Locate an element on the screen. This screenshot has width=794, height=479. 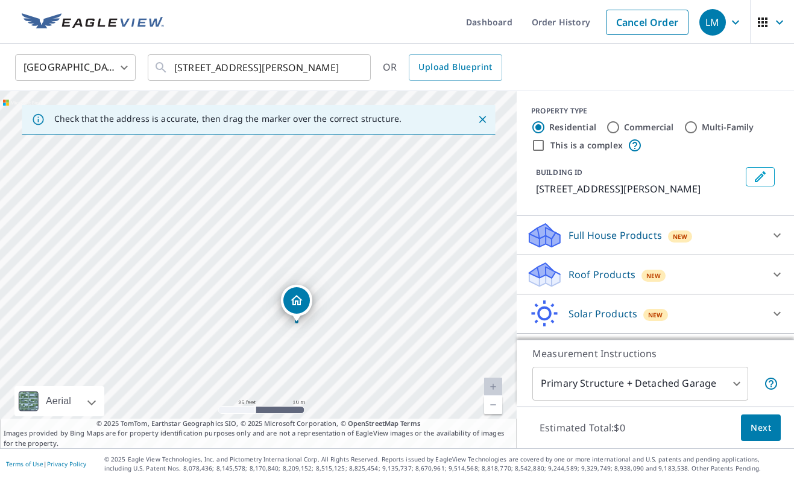
label: Commercial is located at coordinates (648, 127).